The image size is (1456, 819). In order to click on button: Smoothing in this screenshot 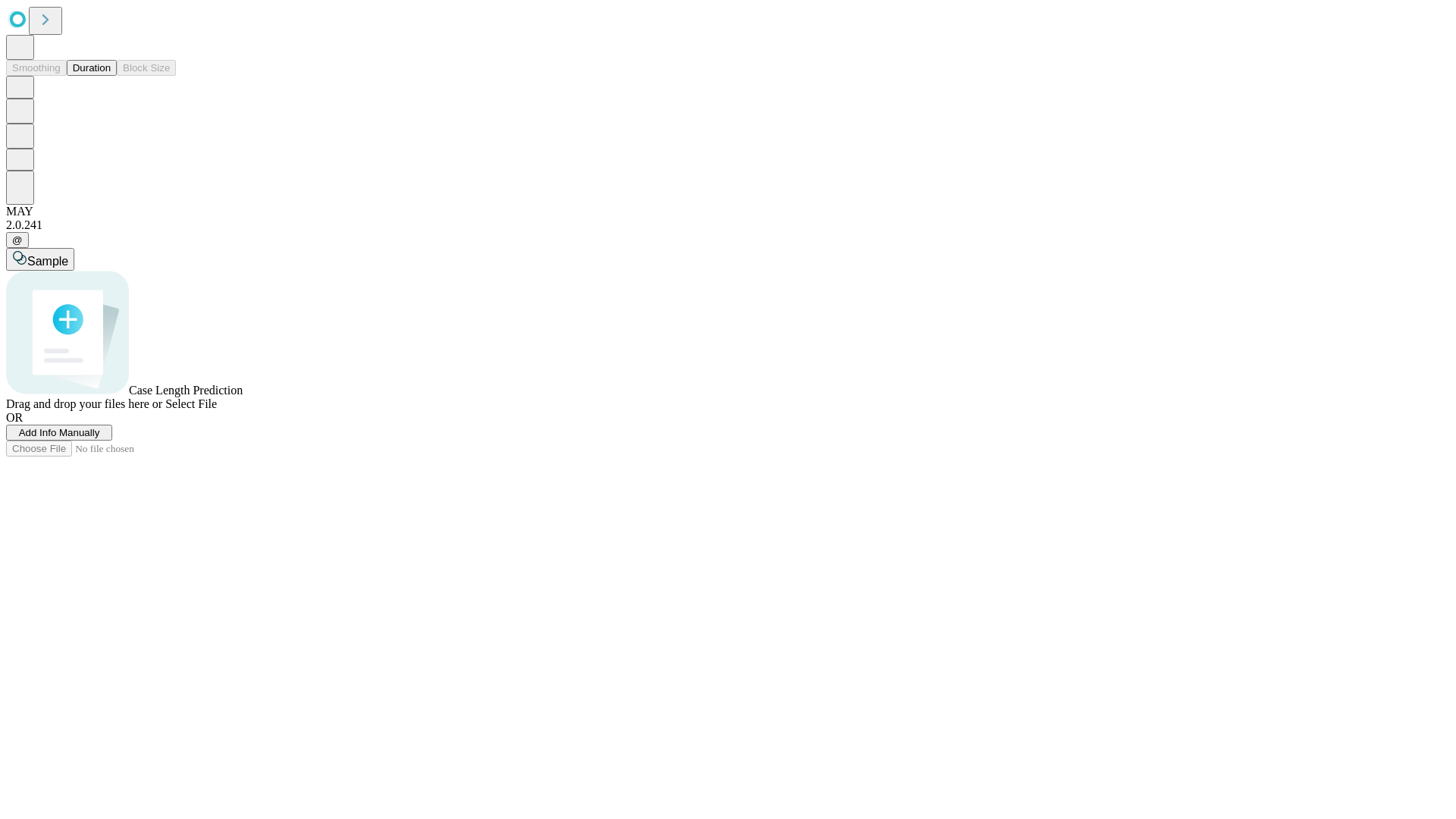, I will do `click(37, 68)`.